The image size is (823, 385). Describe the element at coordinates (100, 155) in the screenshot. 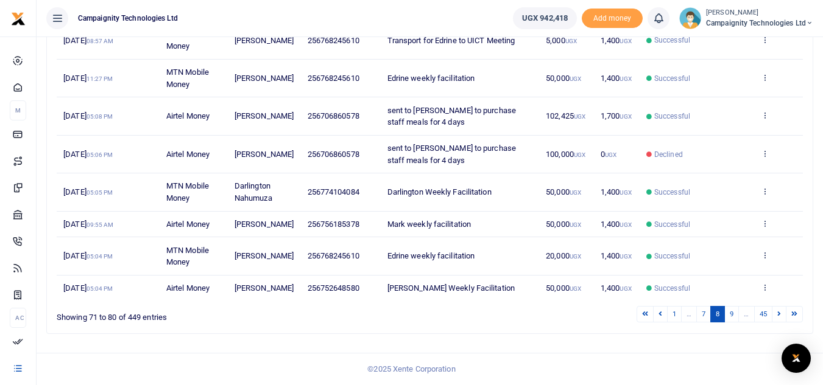

I see `small: 05:06 PM` at that location.